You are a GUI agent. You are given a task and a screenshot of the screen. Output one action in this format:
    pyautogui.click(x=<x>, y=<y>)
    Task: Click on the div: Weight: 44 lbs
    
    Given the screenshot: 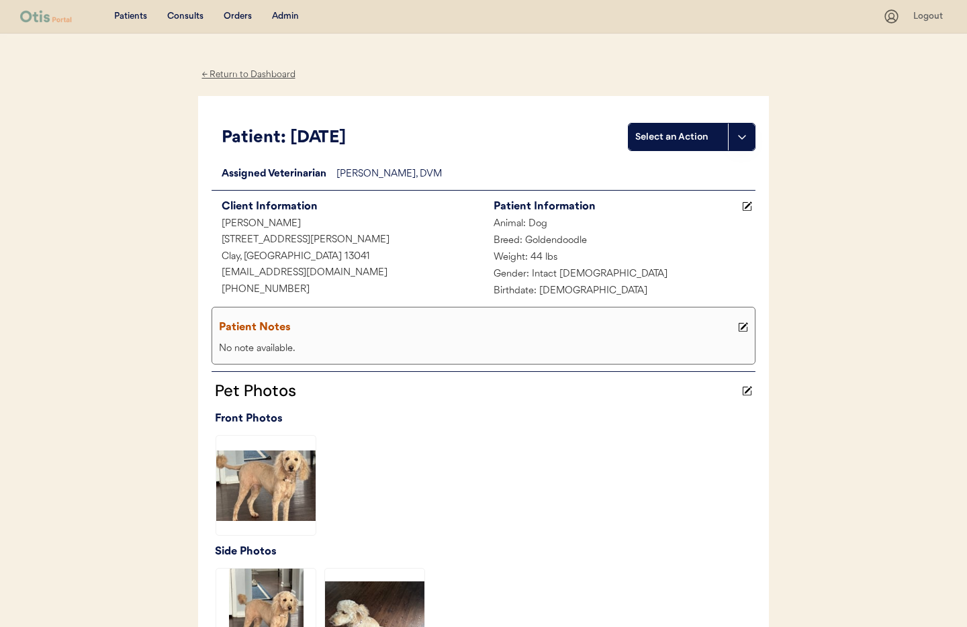 What is the action you would take?
    pyautogui.click(x=619, y=258)
    